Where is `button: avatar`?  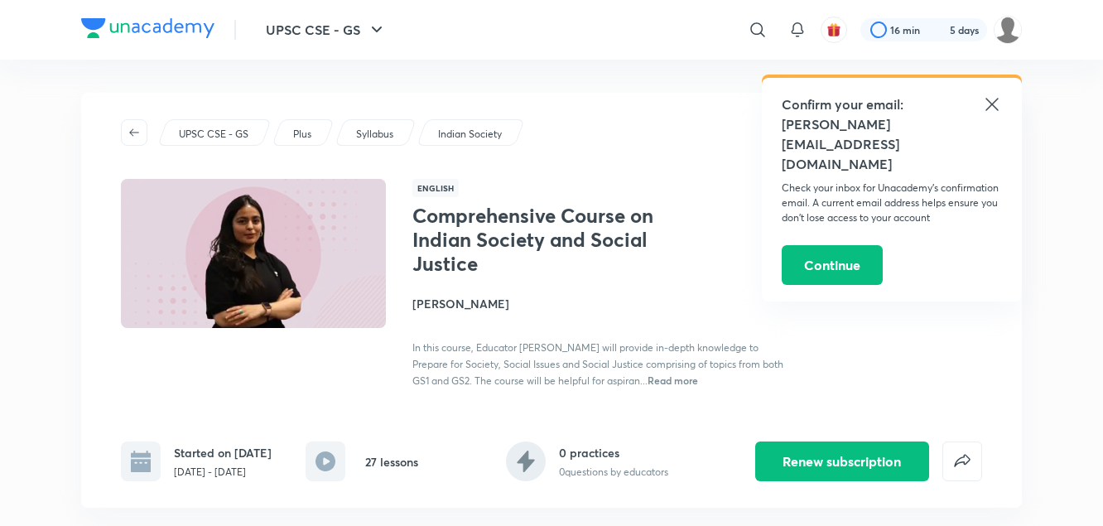 button: avatar is located at coordinates (834, 30).